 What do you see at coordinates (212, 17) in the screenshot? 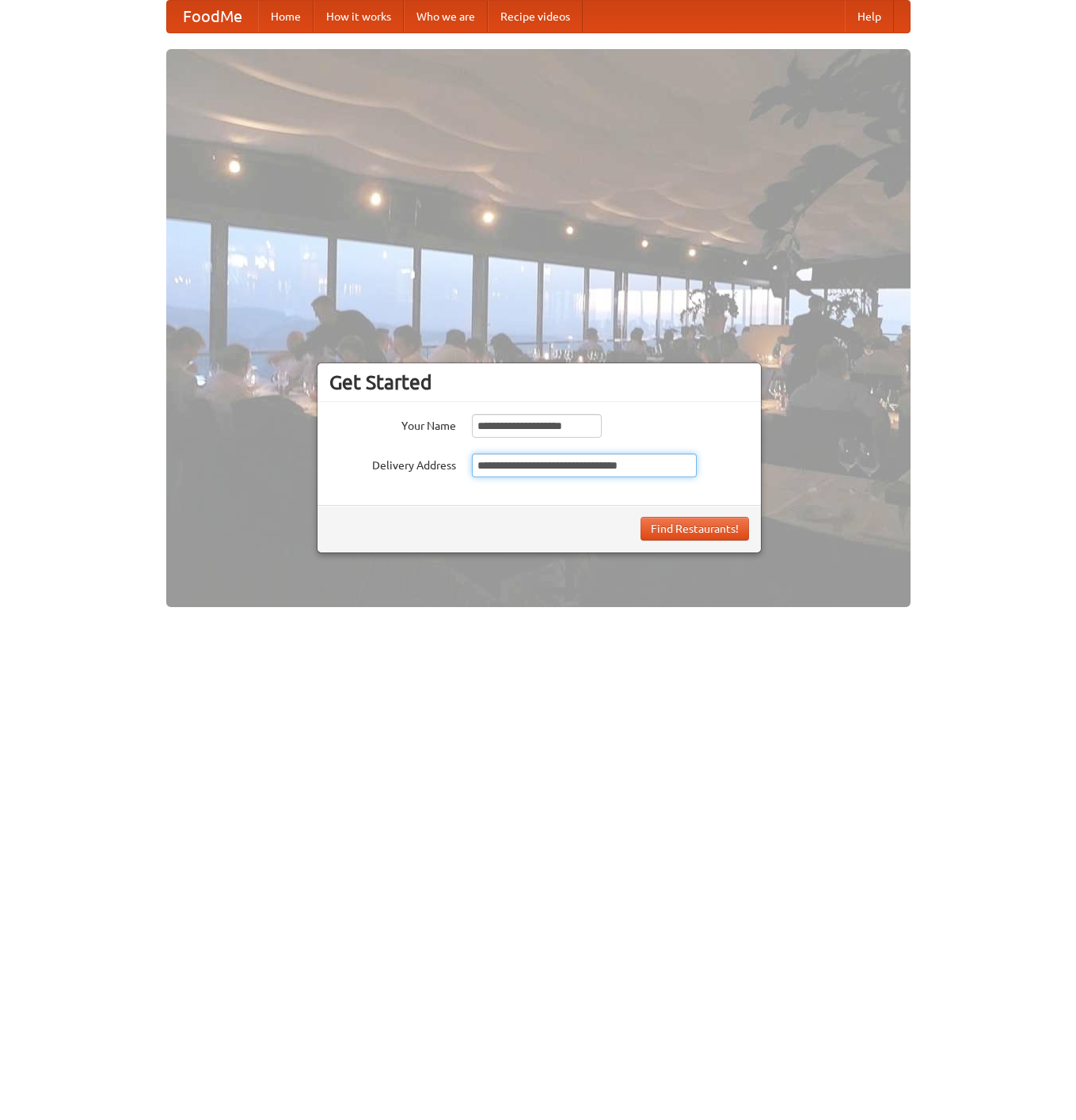
I see `a: FoodMe` at bounding box center [212, 17].